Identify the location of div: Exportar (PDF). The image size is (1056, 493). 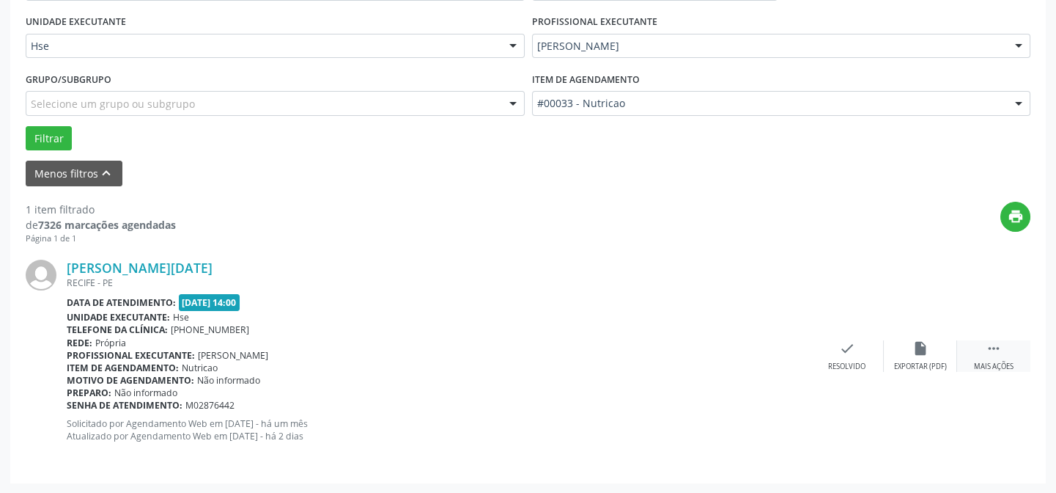
(921, 366).